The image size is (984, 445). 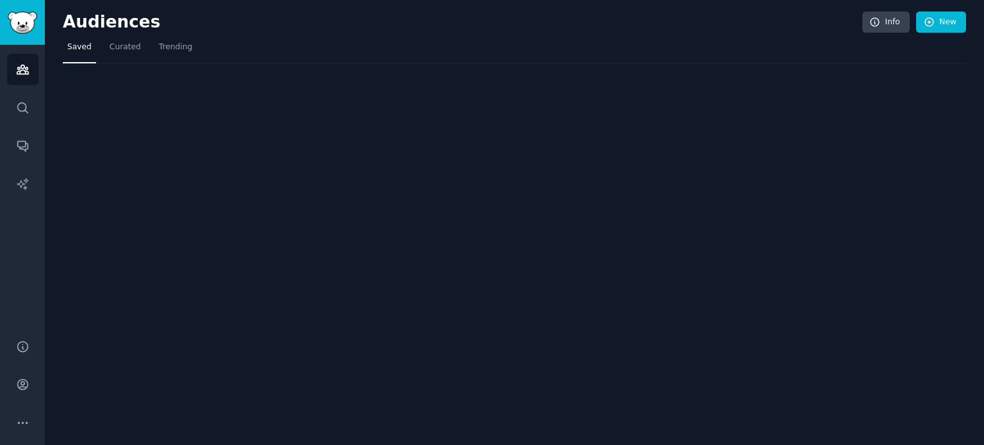 What do you see at coordinates (22, 22) in the screenshot?
I see `img: GummySearch logo` at bounding box center [22, 22].